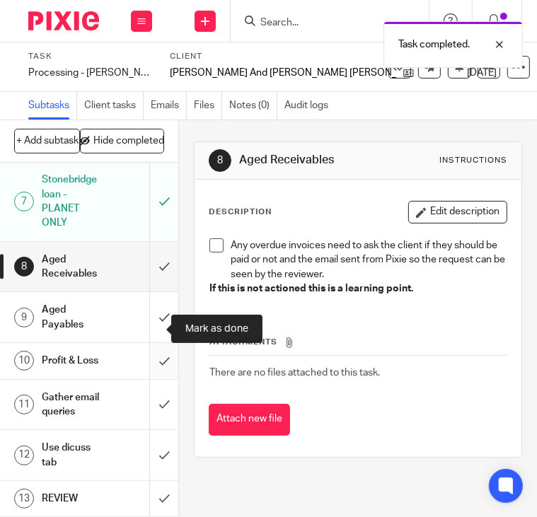 The image size is (537, 517). I want to click on a: Subtasks, so click(52, 105).